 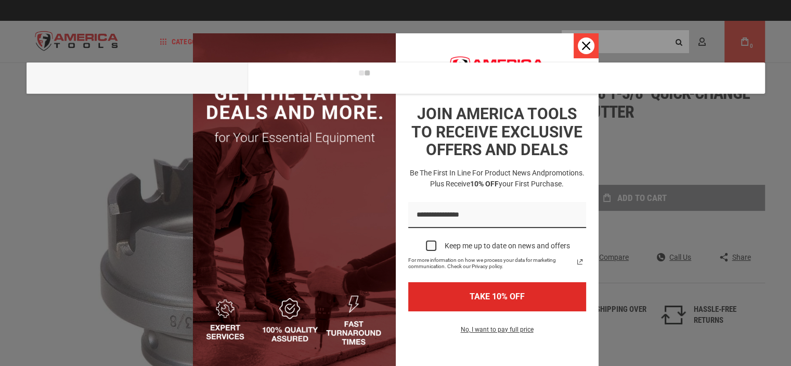 I want to click on svg: close icon, so click(x=586, y=46).